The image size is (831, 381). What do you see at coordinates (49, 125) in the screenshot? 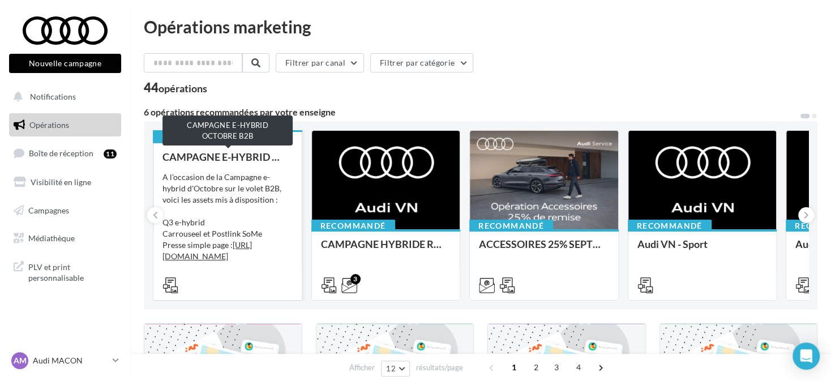
I see `span: Opérations` at bounding box center [49, 125].